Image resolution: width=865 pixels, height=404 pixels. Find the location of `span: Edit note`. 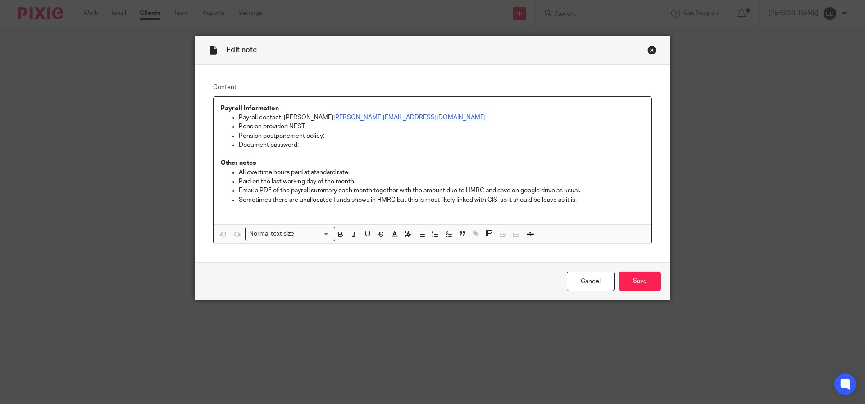

span: Edit note is located at coordinates (241, 50).